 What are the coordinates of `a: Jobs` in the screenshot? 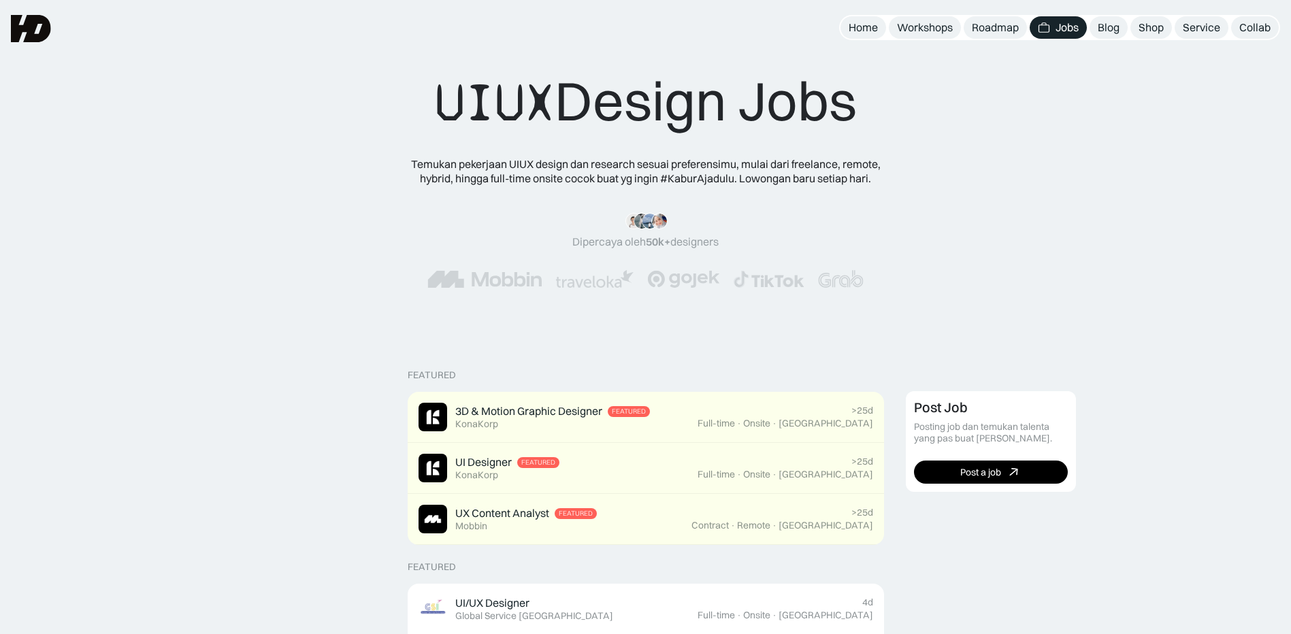 It's located at (1058, 27).